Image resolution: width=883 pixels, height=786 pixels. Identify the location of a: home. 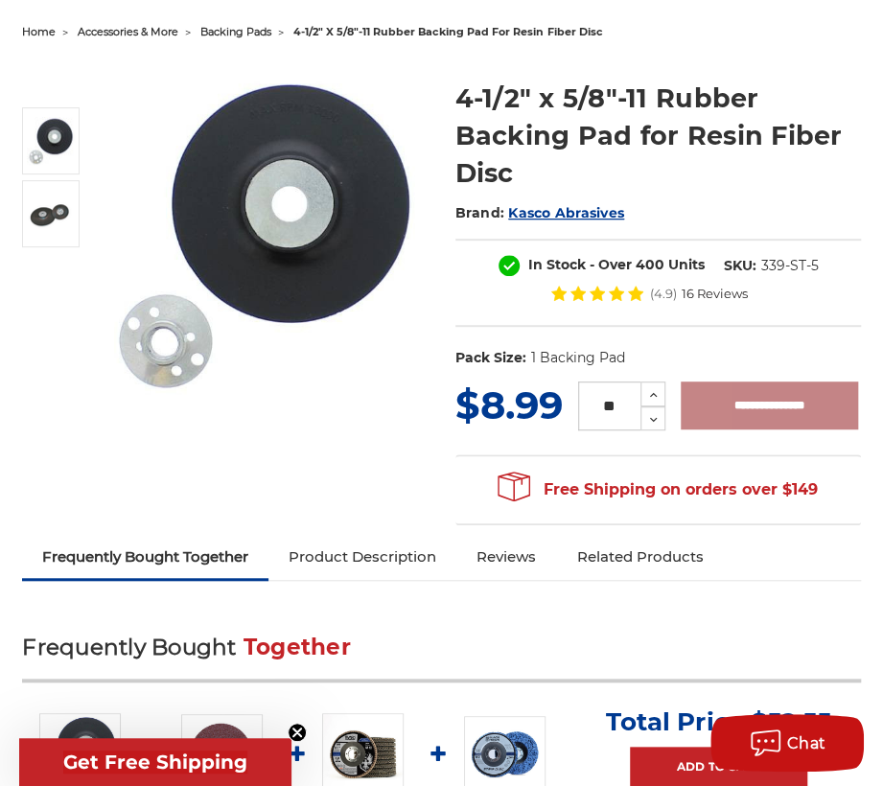
(38, 32).